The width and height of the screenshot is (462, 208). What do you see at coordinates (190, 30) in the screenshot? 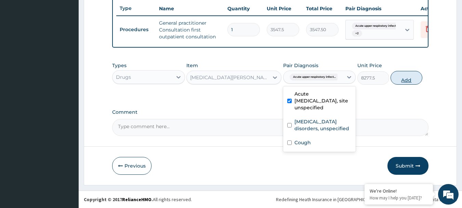
I see `td: General practitioner Consultation first outpatient consultation` at bounding box center [190, 30].